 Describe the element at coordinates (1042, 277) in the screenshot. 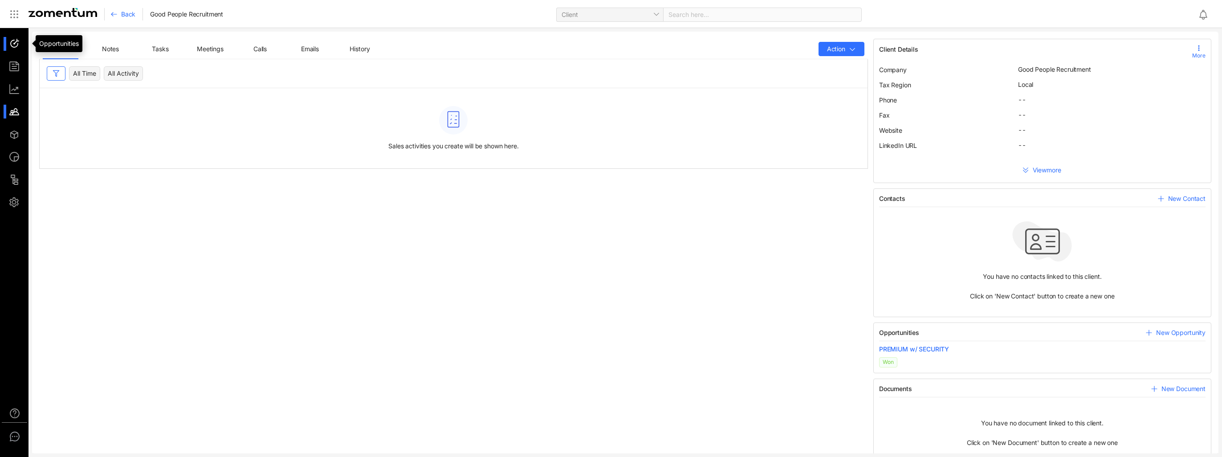

I see `span: You have no contacts linked to this client.` at that location.